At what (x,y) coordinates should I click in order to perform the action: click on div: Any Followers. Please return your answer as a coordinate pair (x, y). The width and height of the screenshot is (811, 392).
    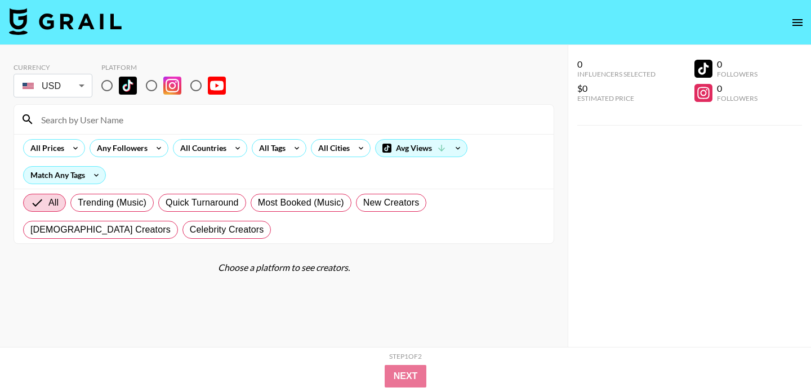
    Looking at the image, I should click on (120, 148).